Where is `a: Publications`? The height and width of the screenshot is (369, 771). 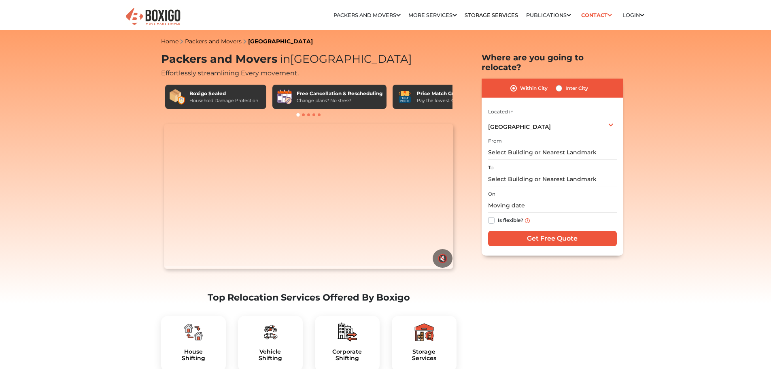
a: Publications is located at coordinates (549, 15).